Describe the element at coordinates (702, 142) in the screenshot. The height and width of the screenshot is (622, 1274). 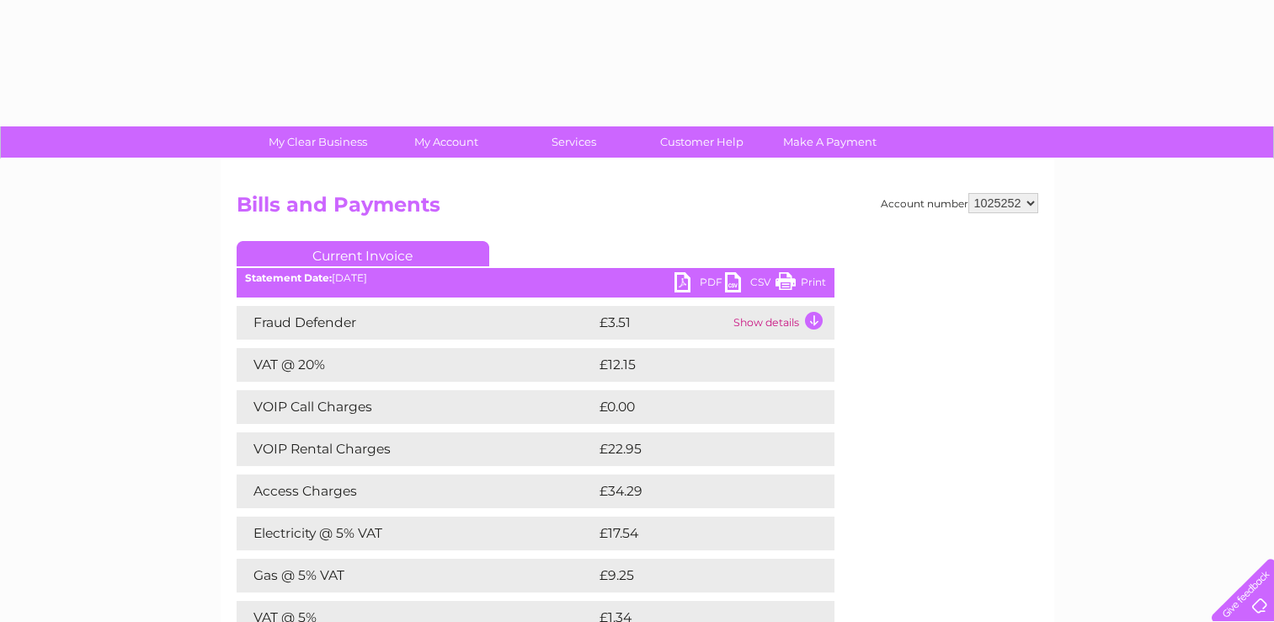
I see `a: Customer Help` at that location.